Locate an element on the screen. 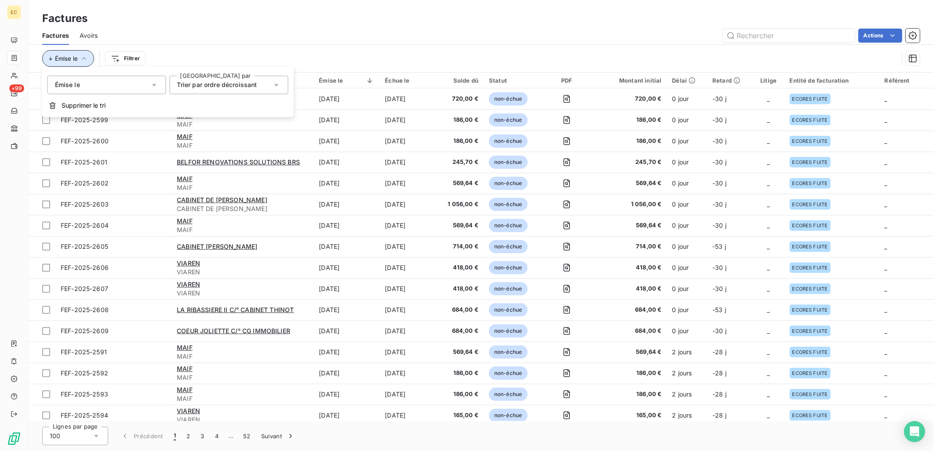 This screenshot has width=934, height=451. button: Précédent is located at coordinates (142, 436).